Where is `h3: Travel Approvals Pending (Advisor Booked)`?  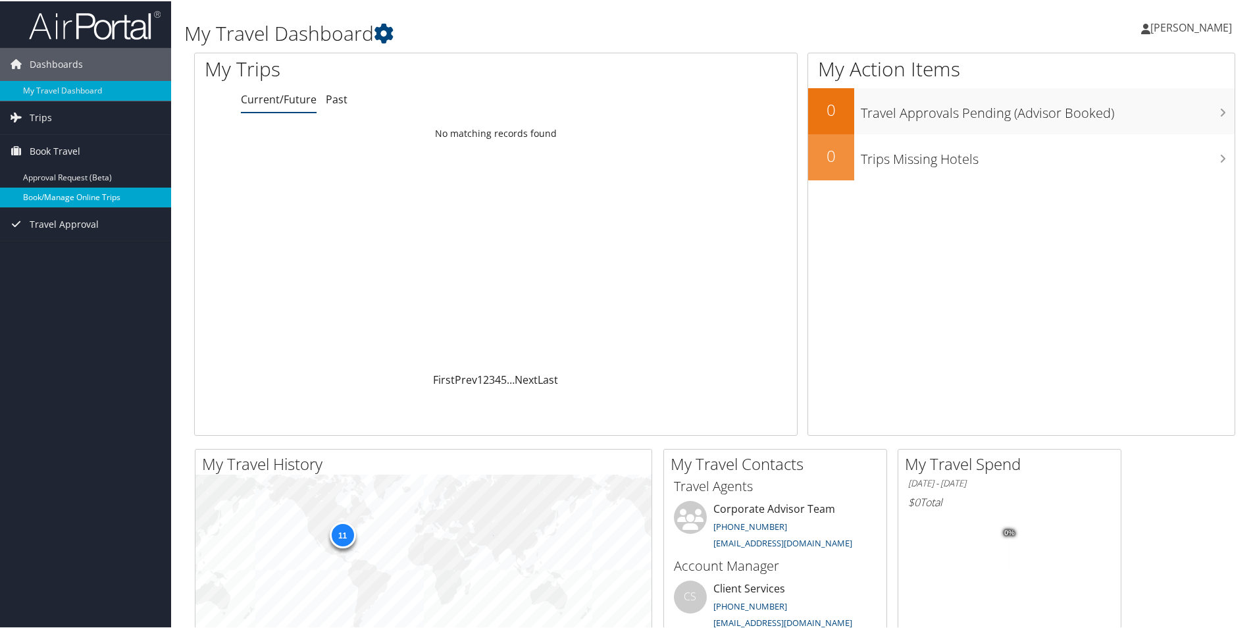 h3: Travel Approvals Pending (Advisor Booked) is located at coordinates (1048, 109).